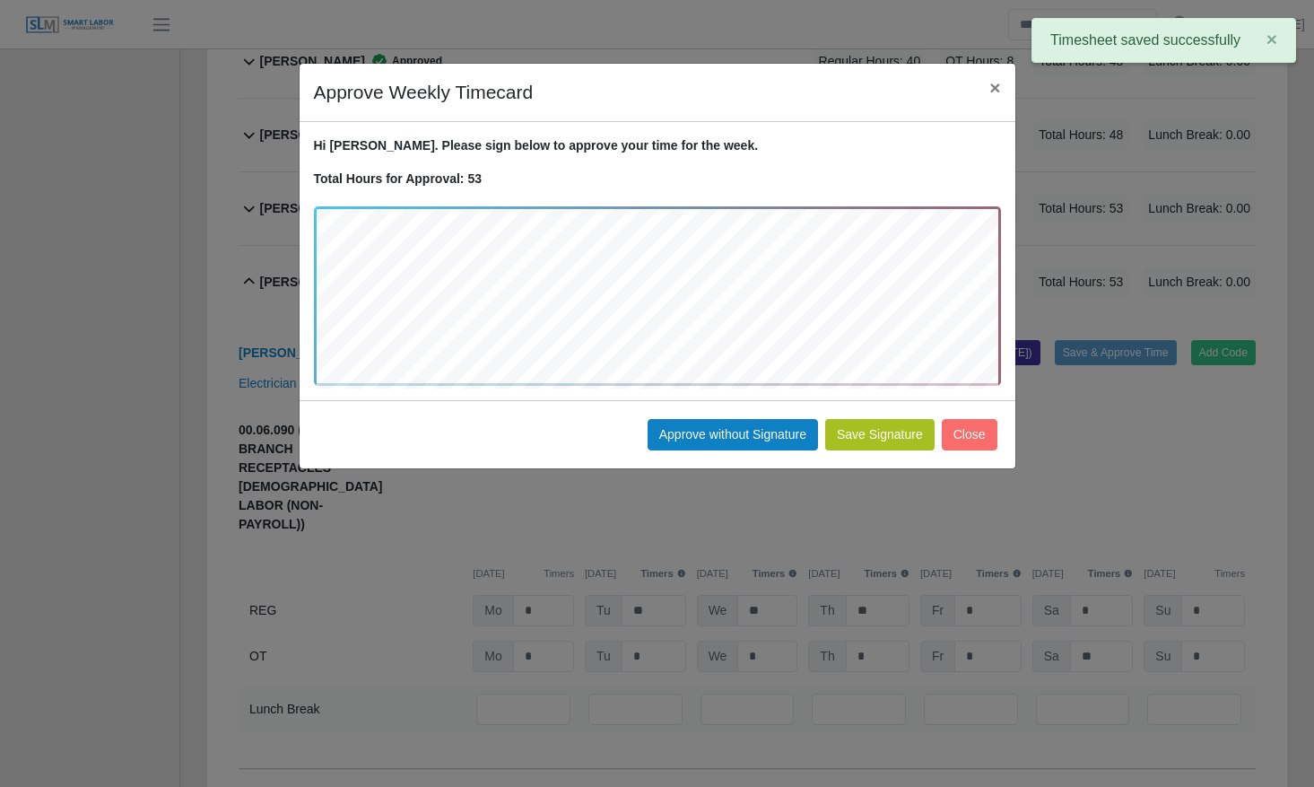 The height and width of the screenshot is (787, 1314). What do you see at coordinates (423, 92) in the screenshot?
I see `h4: Approve Weekly Timecard` at bounding box center [423, 92].